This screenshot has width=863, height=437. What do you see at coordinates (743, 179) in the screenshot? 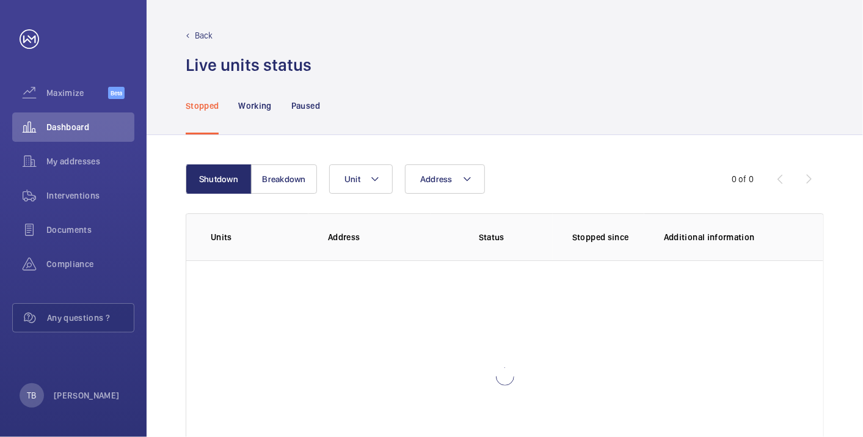
I see `div: 0 of 0` at bounding box center [743, 179].